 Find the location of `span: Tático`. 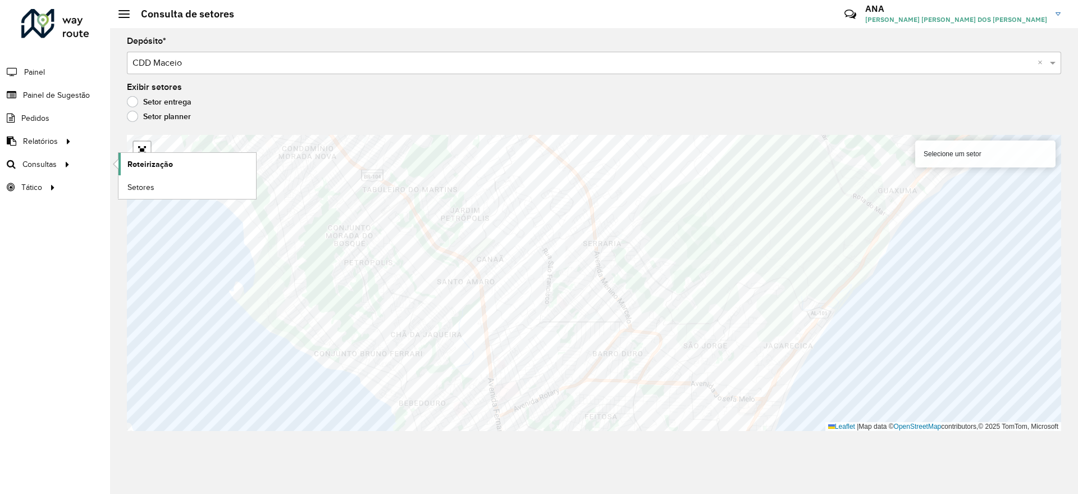

span: Tático is located at coordinates (31, 187).